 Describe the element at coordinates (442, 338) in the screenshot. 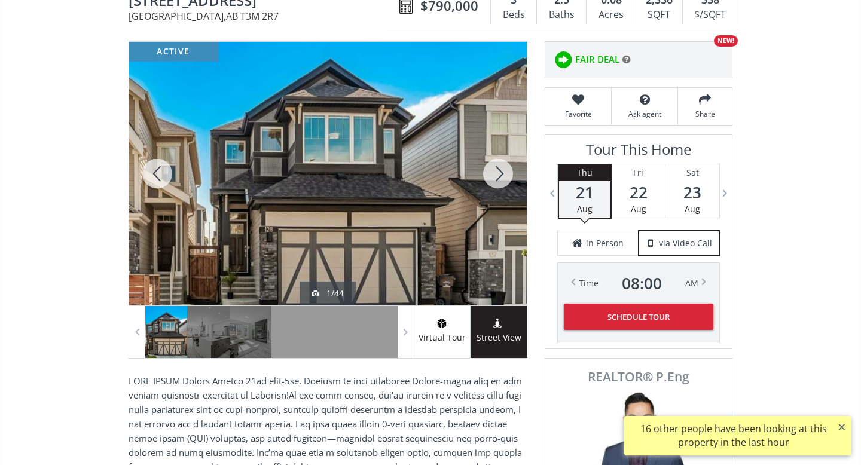

I see `span: Virtual Tour` at that location.